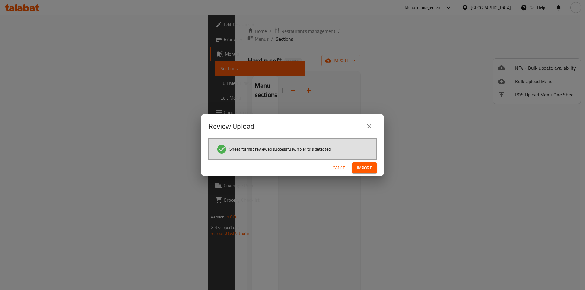  Describe the element at coordinates (231, 126) in the screenshot. I see `h2: Review Upload` at that location.